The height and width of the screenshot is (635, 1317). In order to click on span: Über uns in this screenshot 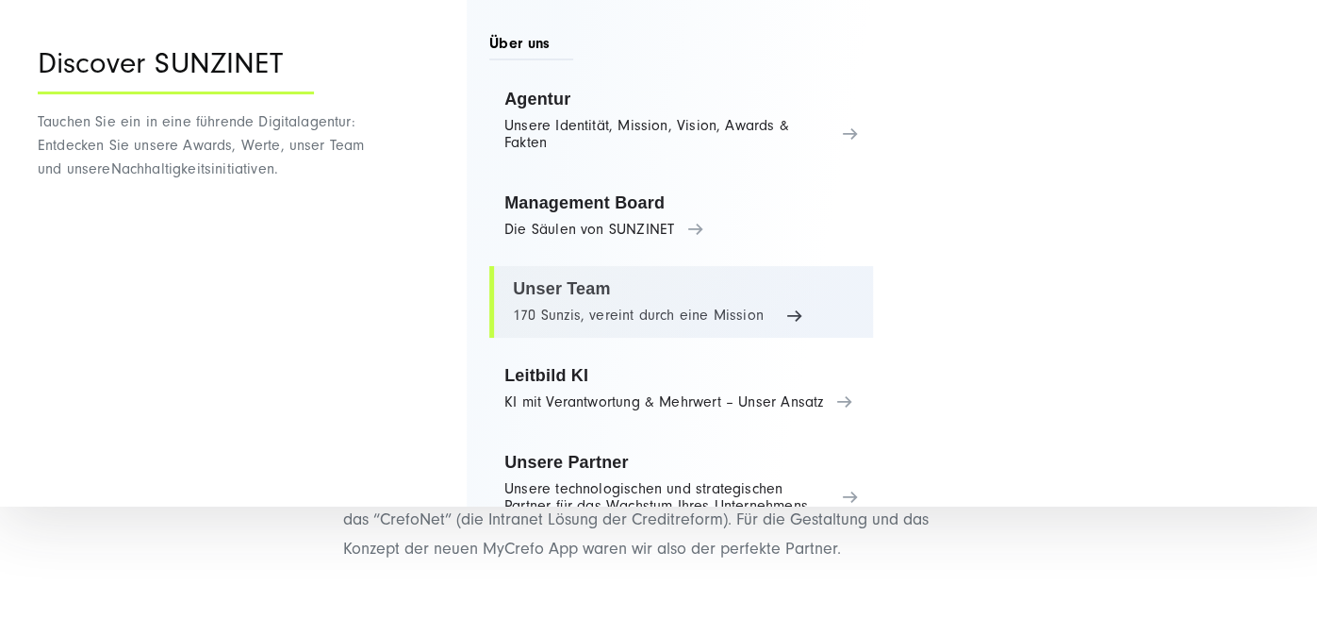, I will do `click(531, 46)`.